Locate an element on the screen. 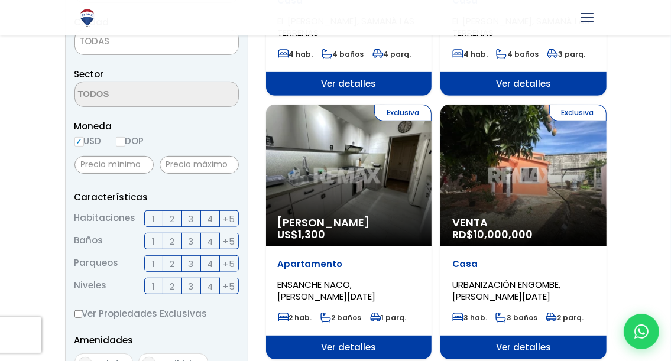 This screenshot has width=671, height=361. span: 4 parq. is located at coordinates (392, 54).